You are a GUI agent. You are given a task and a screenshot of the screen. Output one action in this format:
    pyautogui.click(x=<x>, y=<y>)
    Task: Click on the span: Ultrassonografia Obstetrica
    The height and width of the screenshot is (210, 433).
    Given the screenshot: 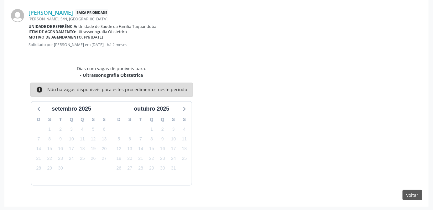 What is the action you would take?
    pyautogui.click(x=103, y=32)
    